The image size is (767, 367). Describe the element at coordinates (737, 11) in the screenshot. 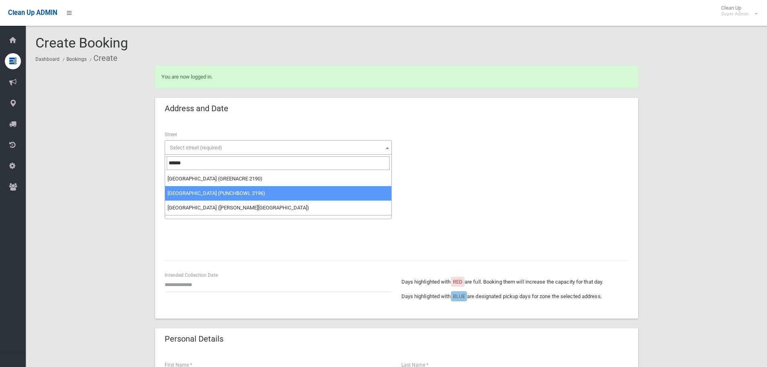

I see `span: Clean Up` at that location.